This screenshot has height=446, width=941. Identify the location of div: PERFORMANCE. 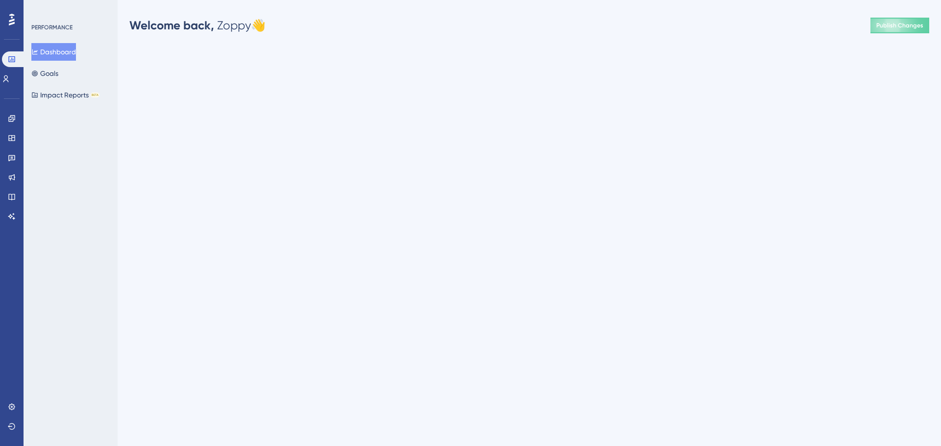
(52, 27).